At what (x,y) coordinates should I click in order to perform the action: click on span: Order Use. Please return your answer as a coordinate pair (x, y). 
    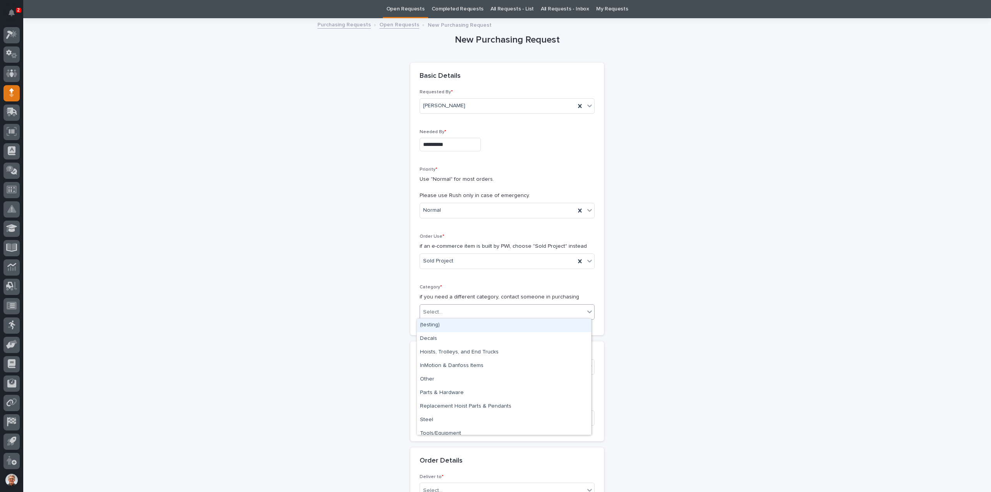
    Looking at the image, I should click on (432, 236).